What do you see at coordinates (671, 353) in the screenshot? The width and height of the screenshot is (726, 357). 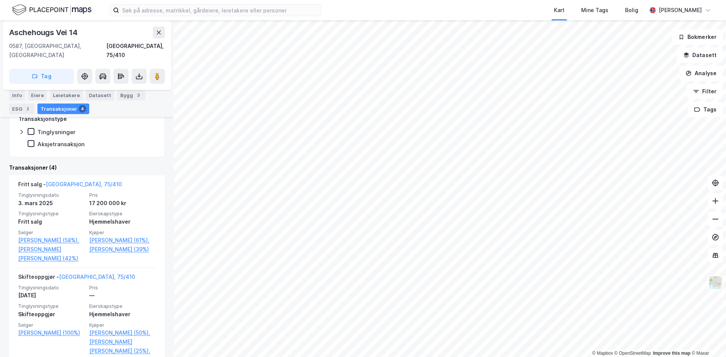 I see `a: Improve this map` at bounding box center [671, 353].